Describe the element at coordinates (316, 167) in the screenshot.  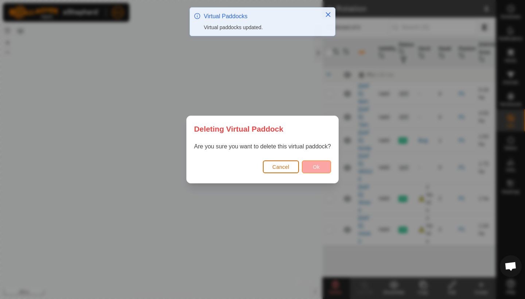
I see `button: Ok` at that location.